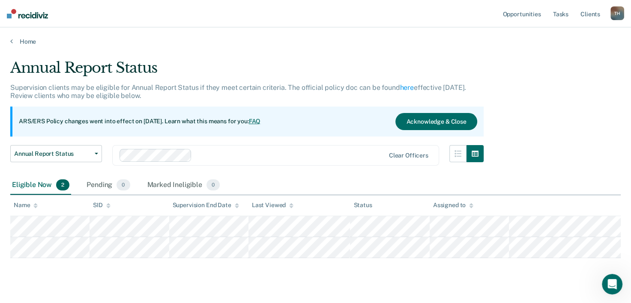 The height and width of the screenshot is (303, 631). I want to click on div: T H, so click(617, 13).